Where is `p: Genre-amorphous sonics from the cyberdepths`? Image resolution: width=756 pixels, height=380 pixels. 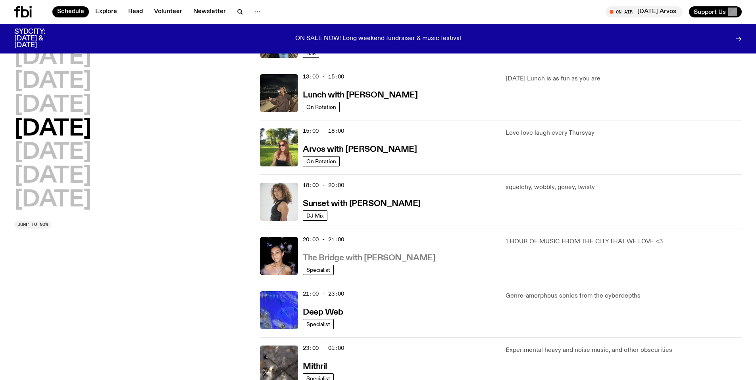
p: Genre-amorphous sonics from the cyberdepths is located at coordinates (623, 296).